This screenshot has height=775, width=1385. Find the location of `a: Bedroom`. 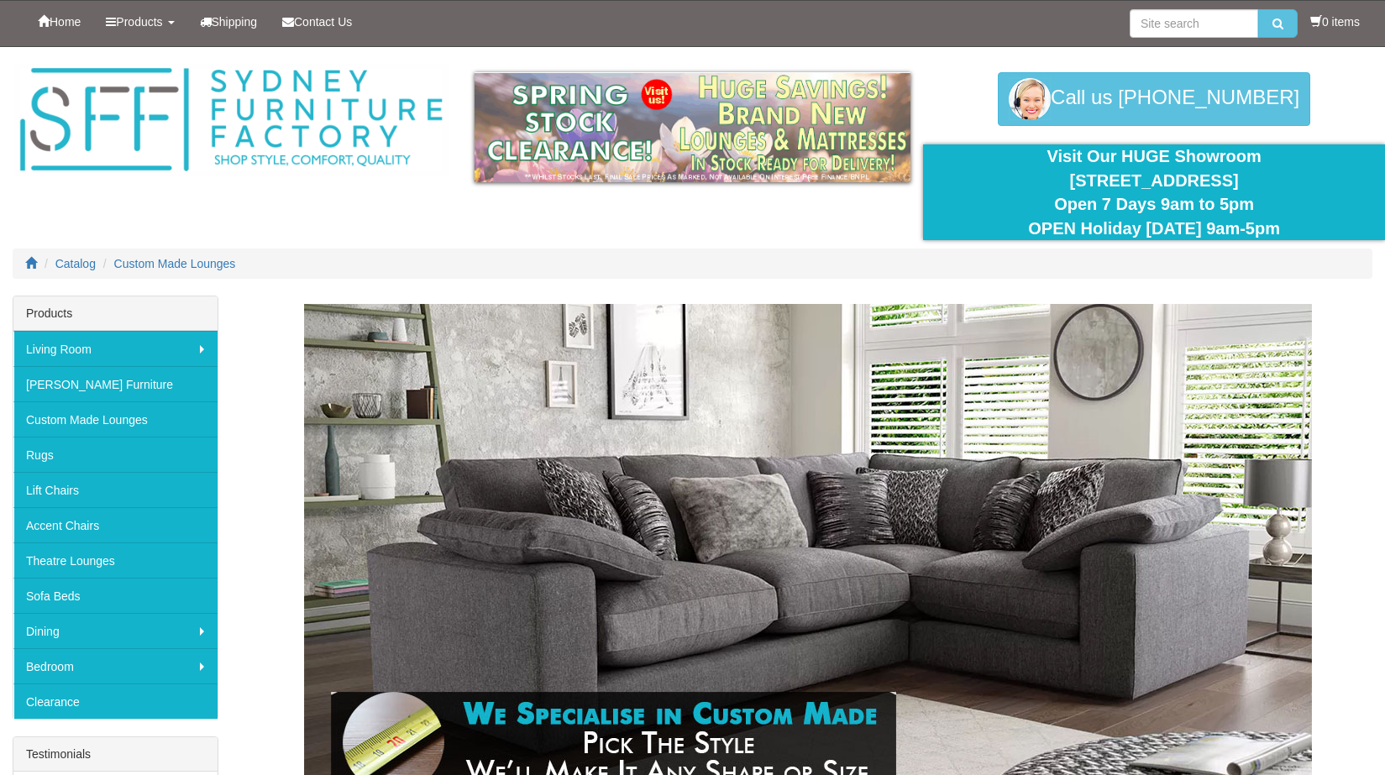

a: Bedroom is located at coordinates (115, 666).